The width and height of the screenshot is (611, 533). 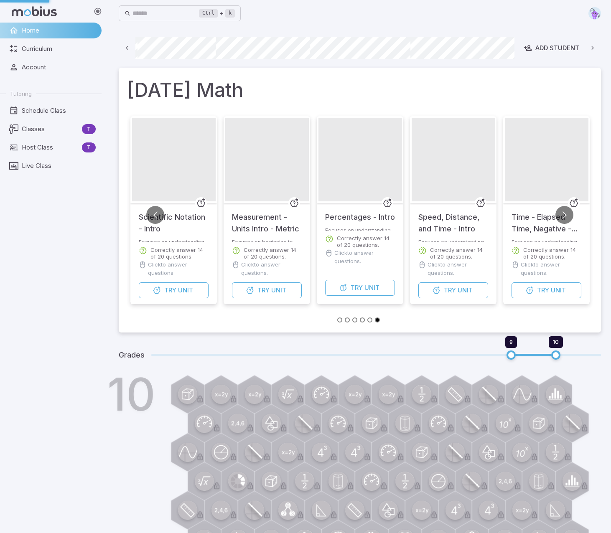 What do you see at coordinates (362, 320) in the screenshot?
I see `button: Go to slide 4` at bounding box center [362, 320].